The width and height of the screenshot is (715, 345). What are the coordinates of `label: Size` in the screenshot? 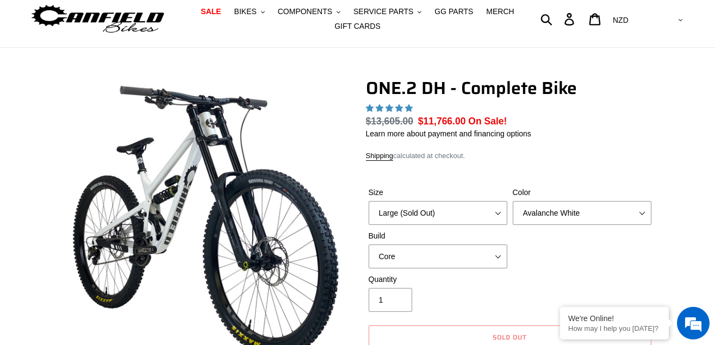 It's located at (438, 192).